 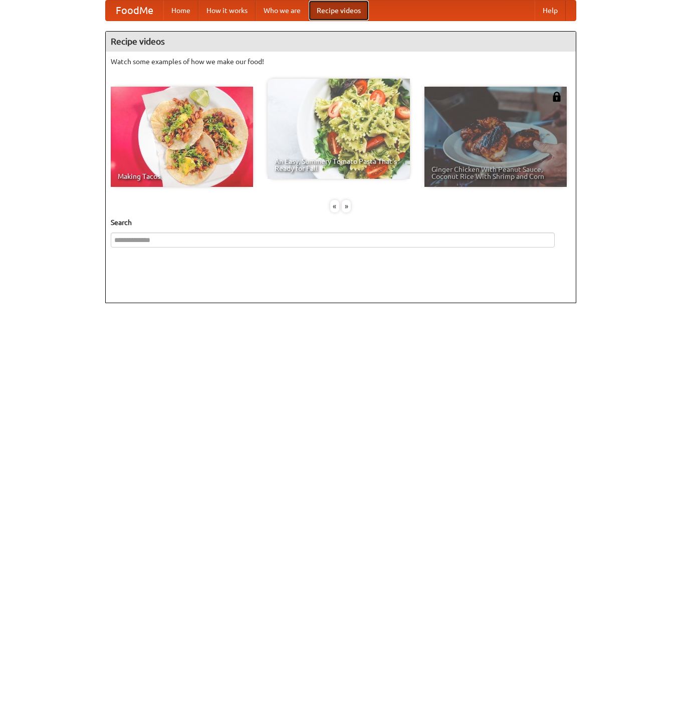 What do you see at coordinates (182, 137) in the screenshot?
I see `a: Making Tacos` at bounding box center [182, 137].